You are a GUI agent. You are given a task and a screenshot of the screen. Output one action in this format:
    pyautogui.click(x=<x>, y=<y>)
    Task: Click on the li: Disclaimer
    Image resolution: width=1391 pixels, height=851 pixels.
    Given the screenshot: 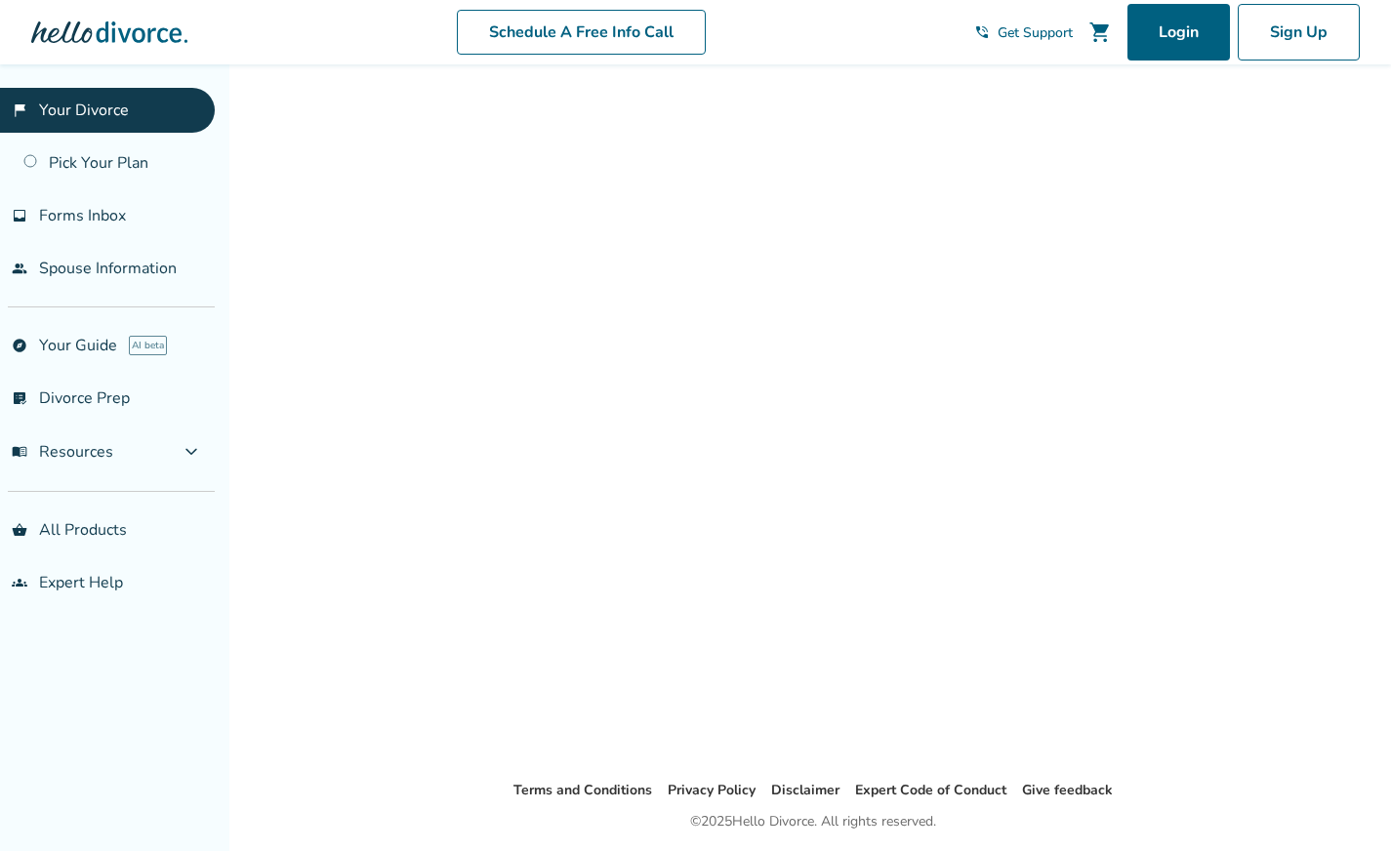 What is the action you would take?
    pyautogui.click(x=806, y=791)
    